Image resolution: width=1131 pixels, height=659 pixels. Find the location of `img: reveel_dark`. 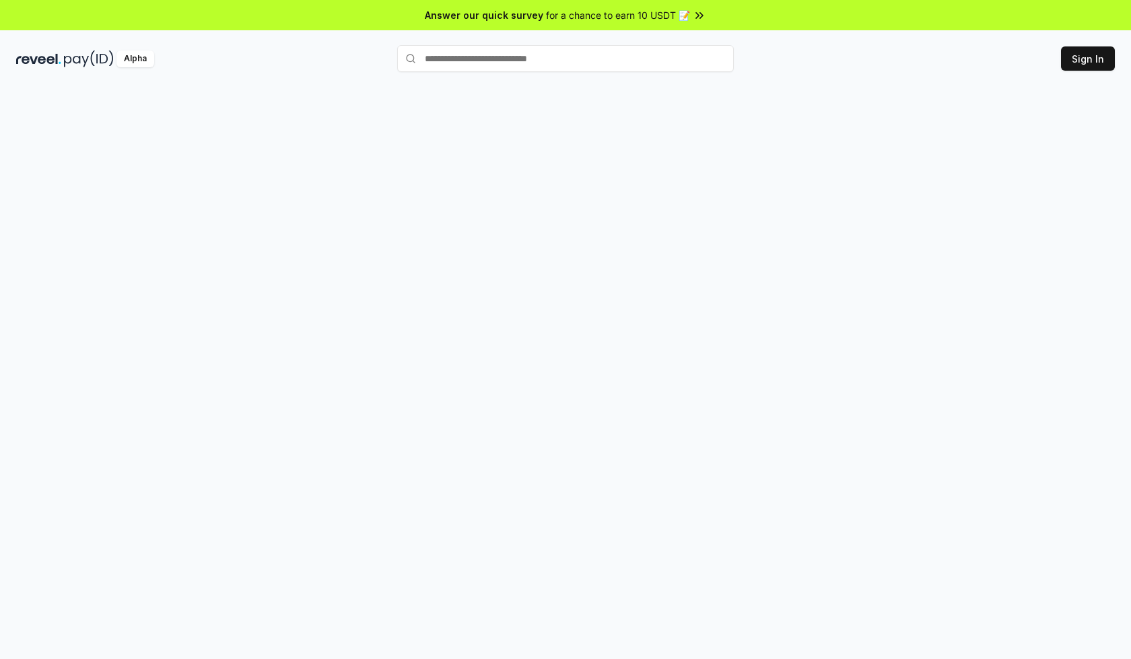

img: reveel_dark is located at coordinates (38, 59).